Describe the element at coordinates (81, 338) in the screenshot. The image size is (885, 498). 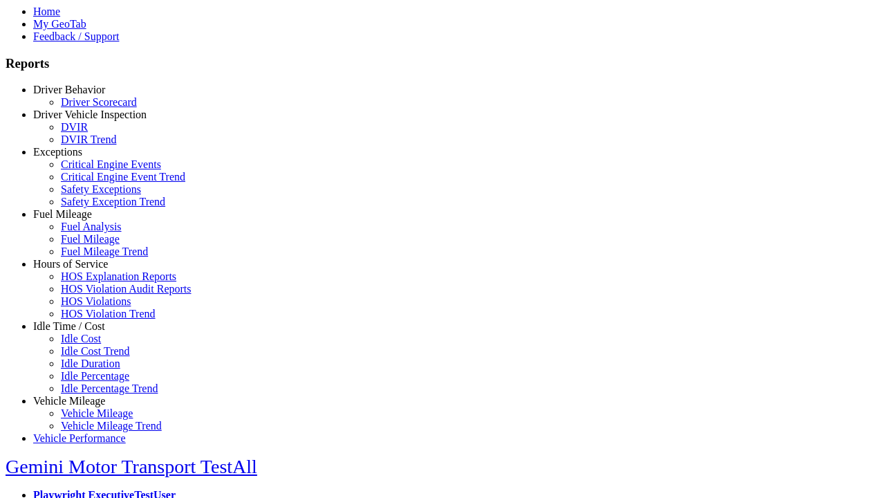
I see `a: Idle Cost` at that location.